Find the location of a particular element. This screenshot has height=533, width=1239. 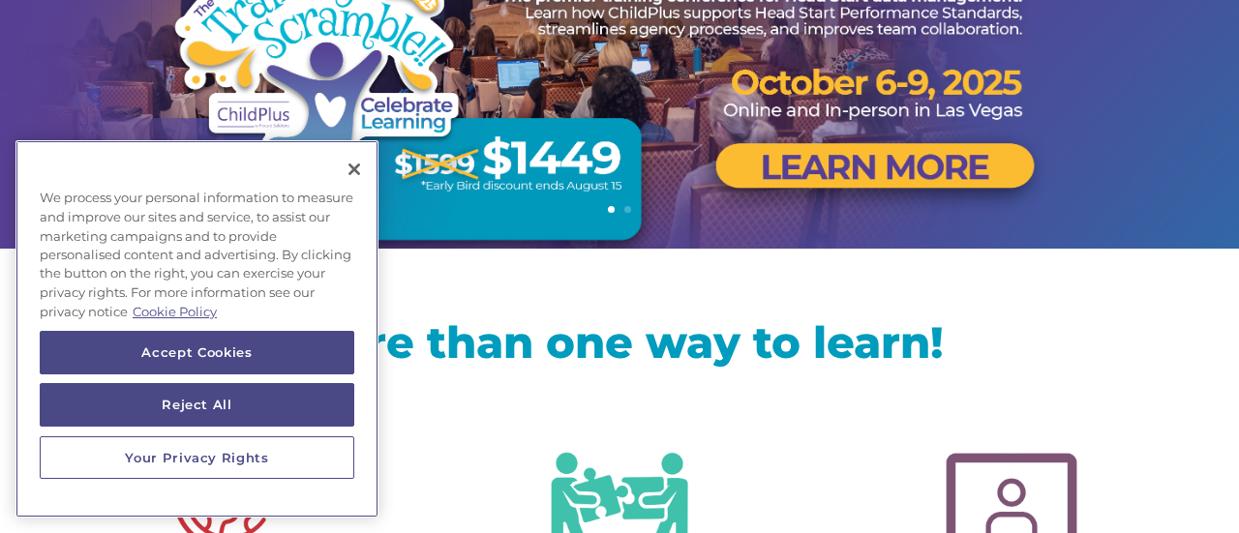

a: 1 is located at coordinates (611, 209).